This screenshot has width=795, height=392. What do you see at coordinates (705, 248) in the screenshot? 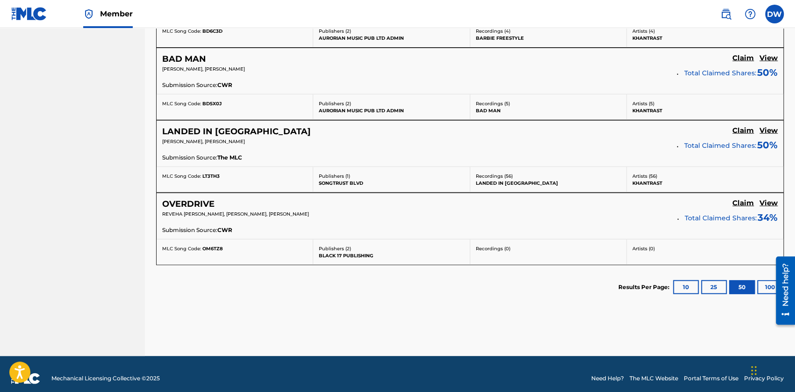
I see `p: Artists ( 0 )` at bounding box center [705, 248].